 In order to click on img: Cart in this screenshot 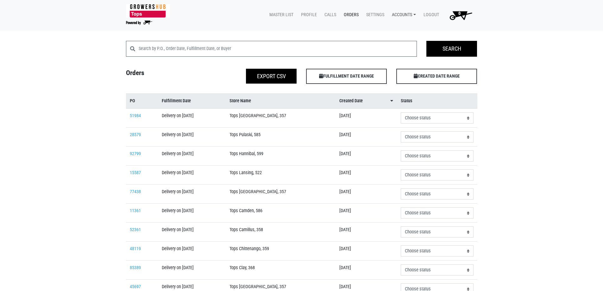, I will do `click(461, 15)`.